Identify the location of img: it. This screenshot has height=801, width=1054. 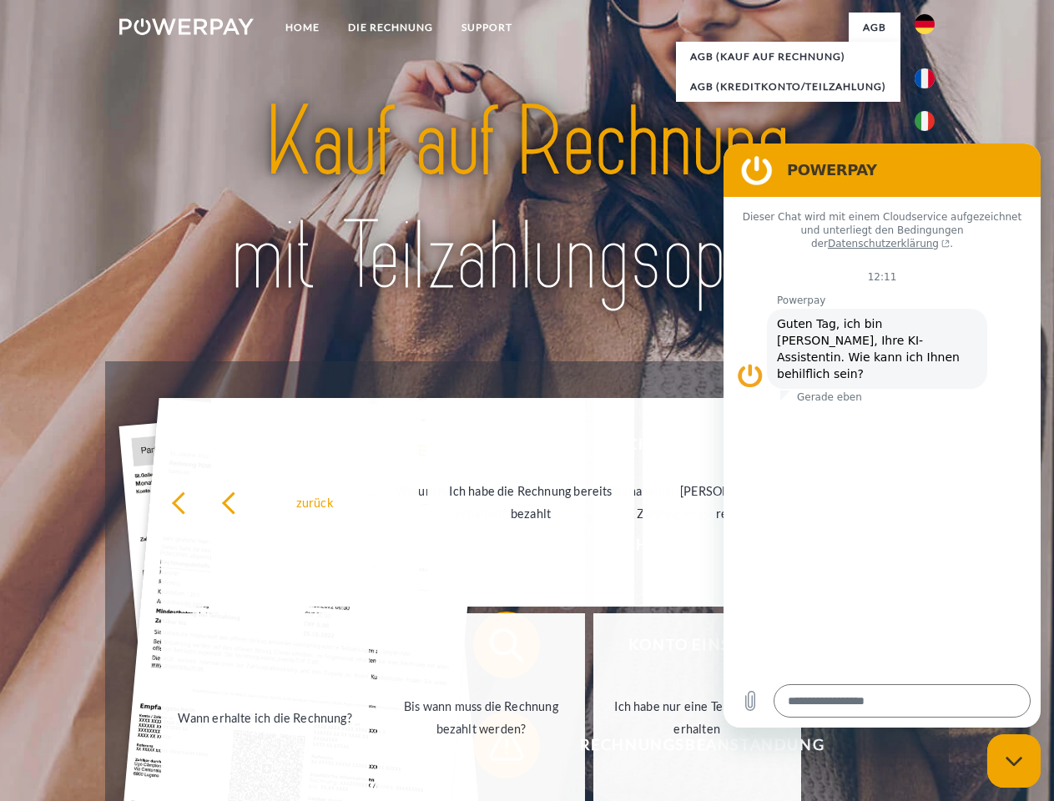
(924, 121).